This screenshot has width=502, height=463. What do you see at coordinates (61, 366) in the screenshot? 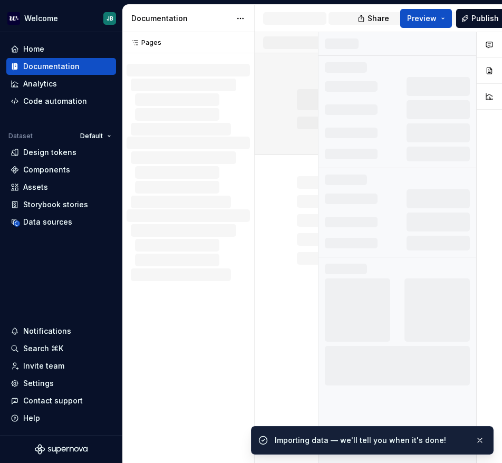
I see `a: Invite team` at bounding box center [61, 366].